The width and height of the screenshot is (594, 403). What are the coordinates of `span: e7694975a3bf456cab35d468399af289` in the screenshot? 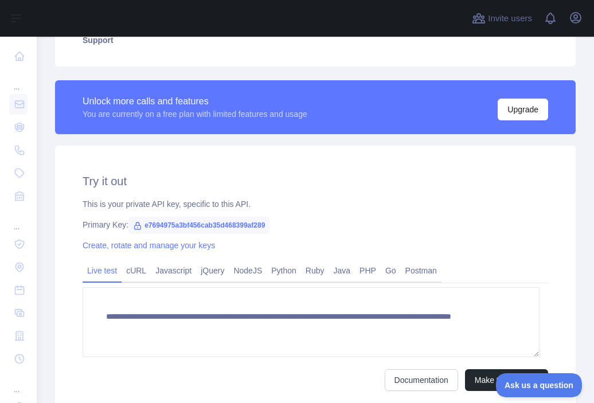 It's located at (199, 225).